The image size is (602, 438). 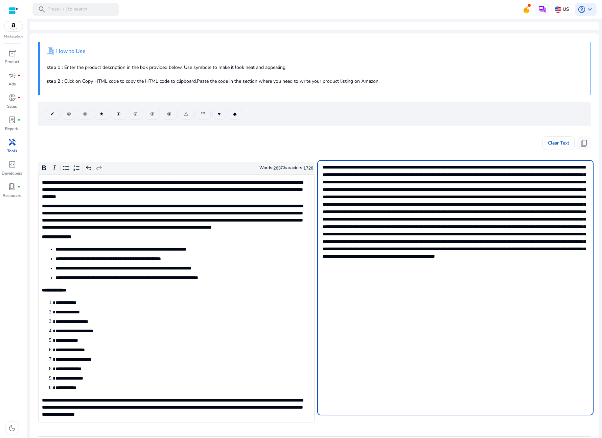 I want to click on p: : Click on Copy HTML code to copy the HTML code to clipboard.Paste the code in the section where ..., so click(x=315, y=81).